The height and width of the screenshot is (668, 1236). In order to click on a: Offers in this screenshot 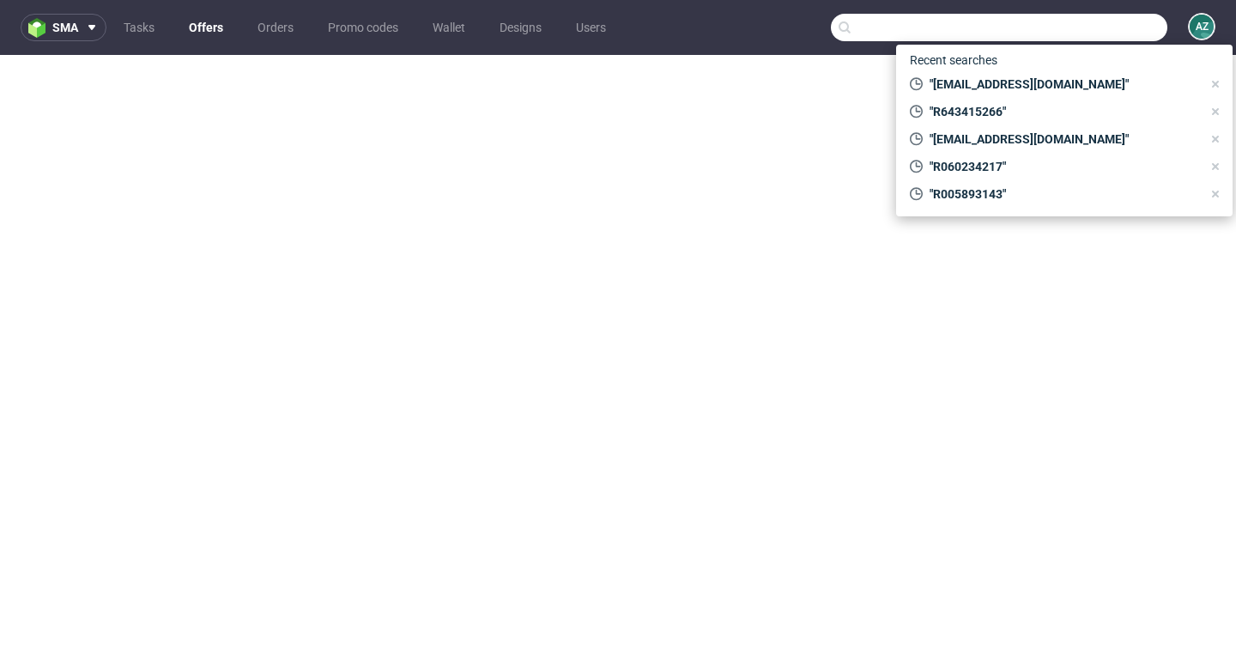, I will do `click(206, 27)`.